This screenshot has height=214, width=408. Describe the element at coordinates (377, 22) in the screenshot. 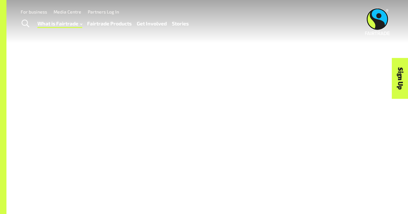

I see `img: Fairtrade Australia New Zealand logo` at that location.